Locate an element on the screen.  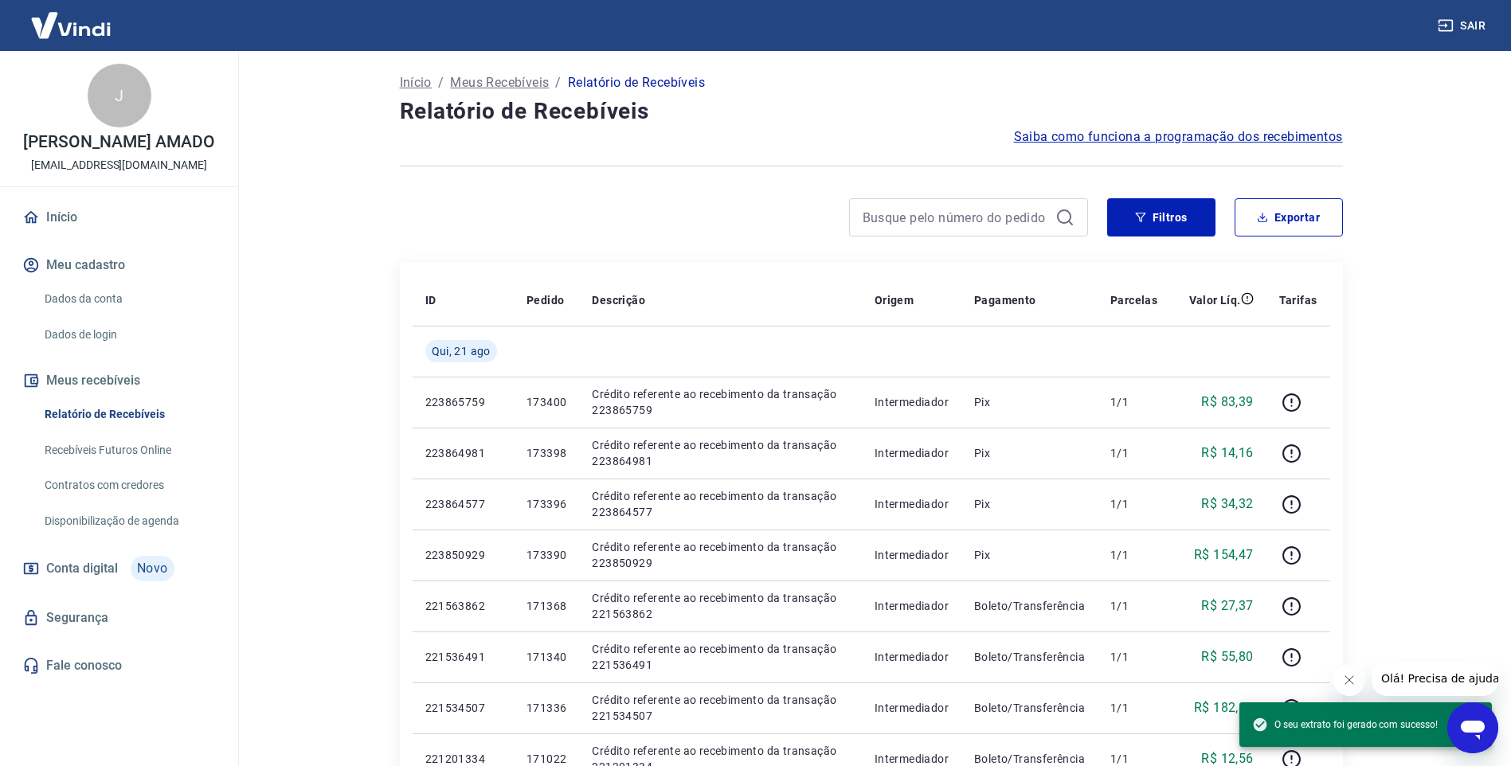
input: Busque pelo número do pedido is located at coordinates (956, 217).